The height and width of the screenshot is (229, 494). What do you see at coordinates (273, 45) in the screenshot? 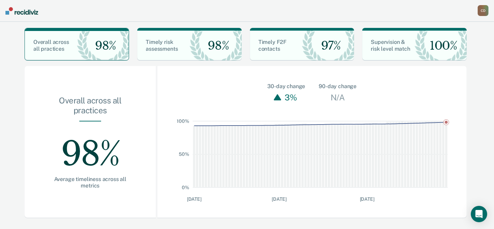
I see `span: Timely F2F contacts` at bounding box center [273, 45].